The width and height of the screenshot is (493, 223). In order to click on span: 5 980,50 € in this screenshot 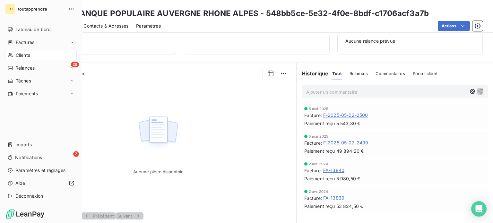, I will do `click(348, 179)`.